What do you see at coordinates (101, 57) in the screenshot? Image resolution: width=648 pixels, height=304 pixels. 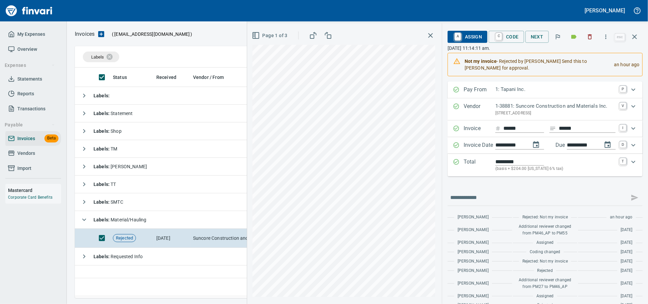 I see `div: Labels` at bounding box center [101, 57].